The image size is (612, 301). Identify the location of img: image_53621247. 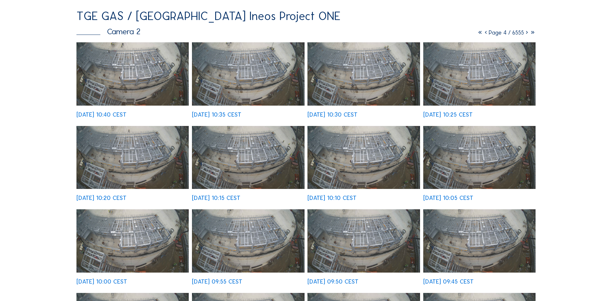
(363, 157).